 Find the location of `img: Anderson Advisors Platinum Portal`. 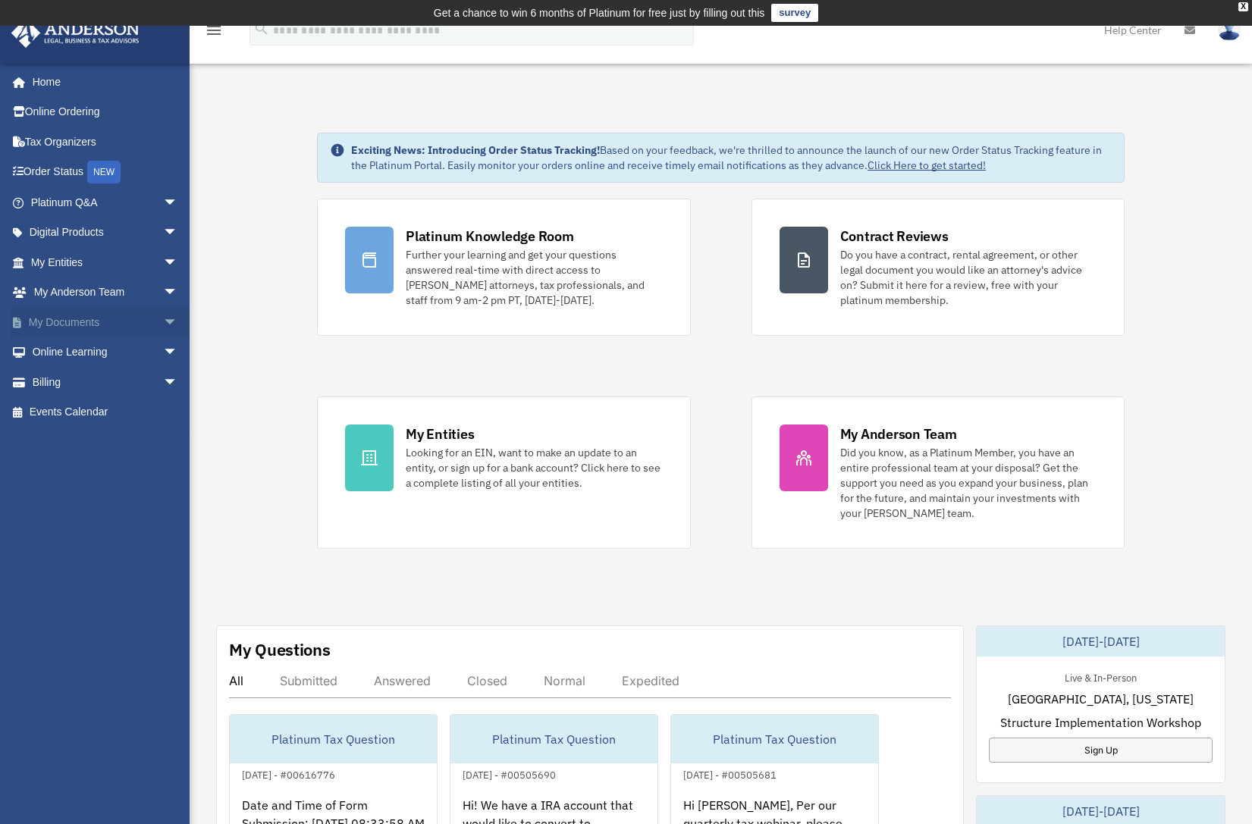

img: Anderson Advisors Platinum Portal is located at coordinates (75, 33).